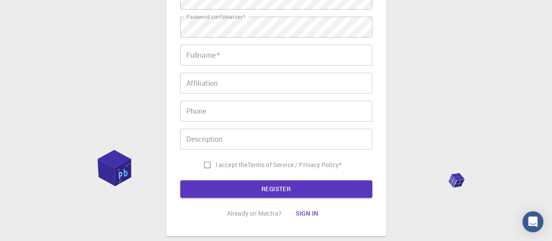 The width and height of the screenshot is (552, 241). What do you see at coordinates (533, 221) in the screenshot?
I see `div: Open Intercom Messenger` at bounding box center [533, 221].